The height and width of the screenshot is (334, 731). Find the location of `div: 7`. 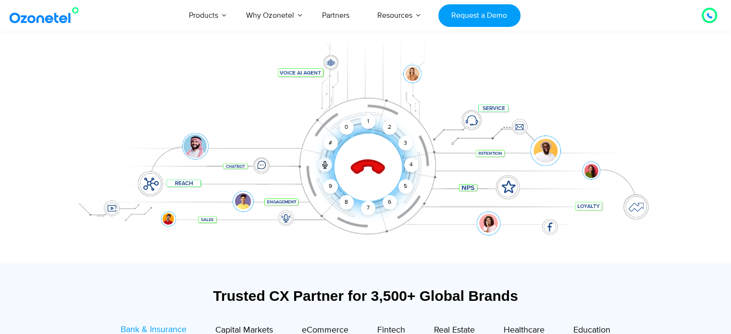

div: 7 is located at coordinates (368, 208).